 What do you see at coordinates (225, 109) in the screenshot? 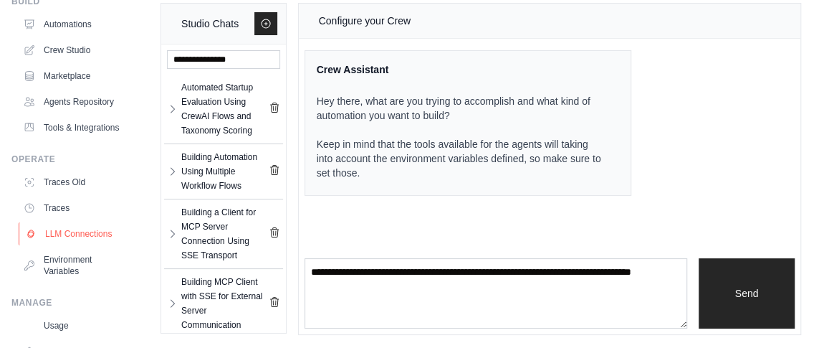
I see `div: Automated Startup Evaluation Using CrewAI Flows and Taxonomy Scoring` at bounding box center [225, 109].